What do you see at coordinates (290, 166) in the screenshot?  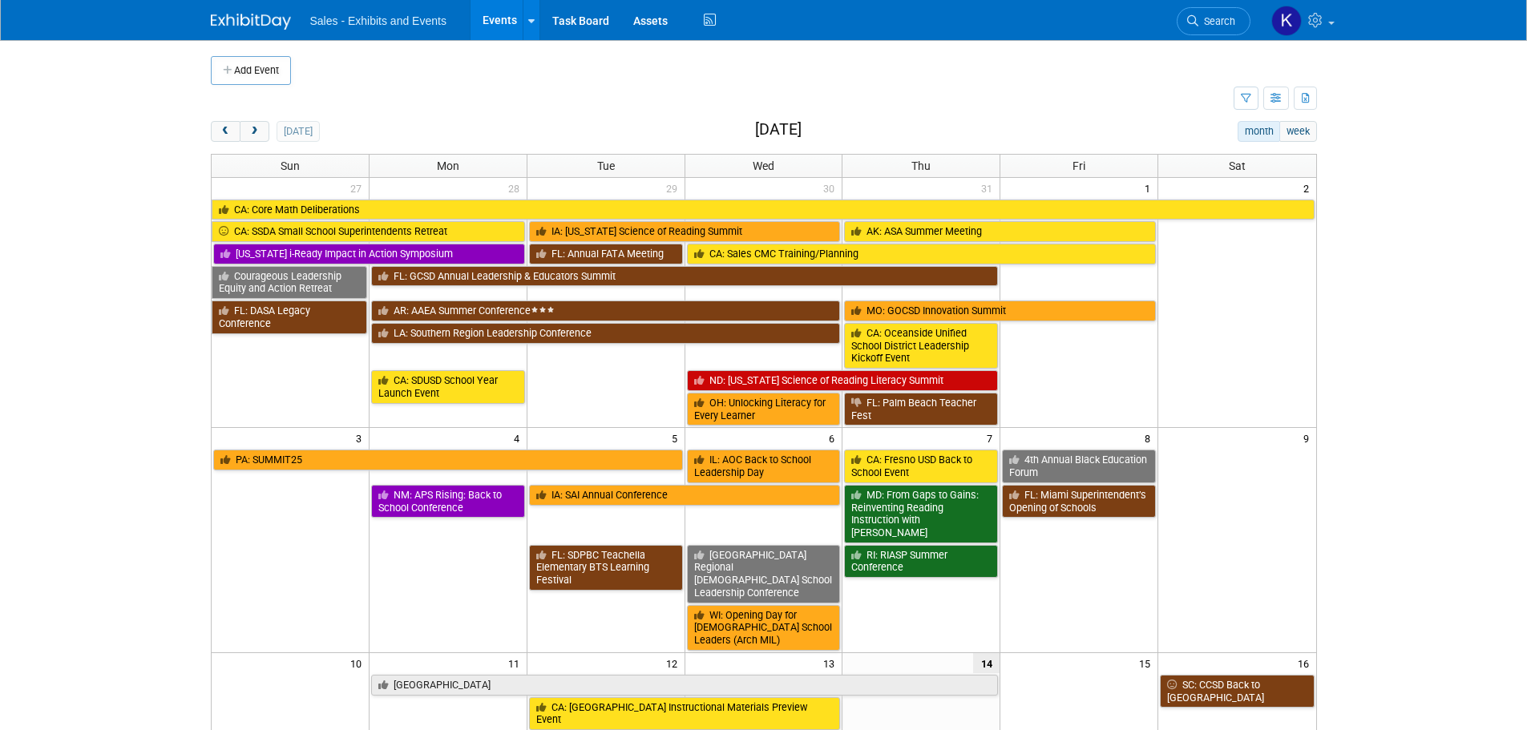 I see `span: Sun` at bounding box center [290, 166].